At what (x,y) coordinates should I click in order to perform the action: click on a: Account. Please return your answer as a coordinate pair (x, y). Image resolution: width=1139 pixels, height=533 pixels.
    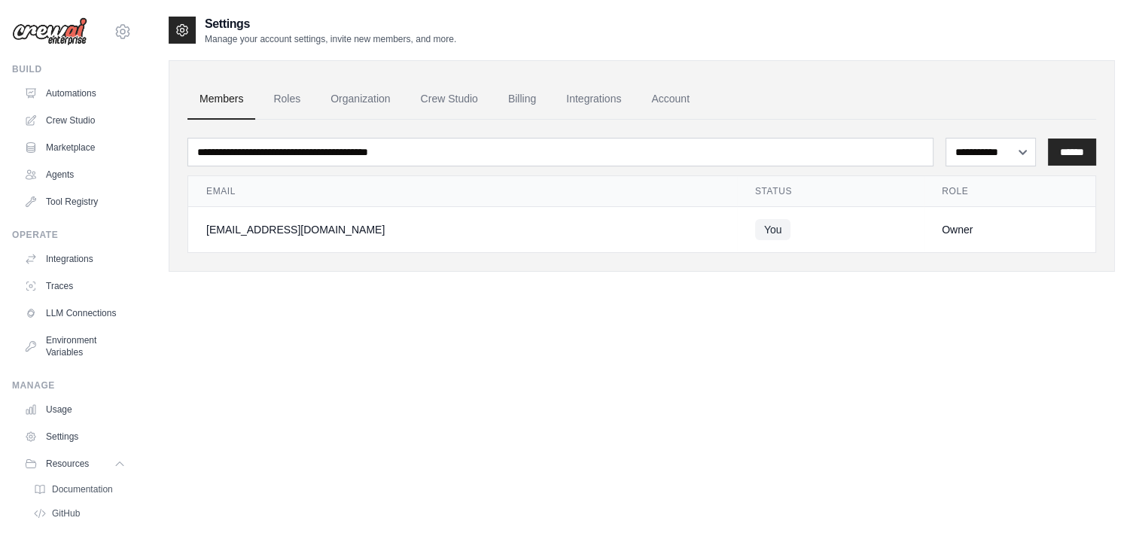
    Looking at the image, I should click on (670, 99).